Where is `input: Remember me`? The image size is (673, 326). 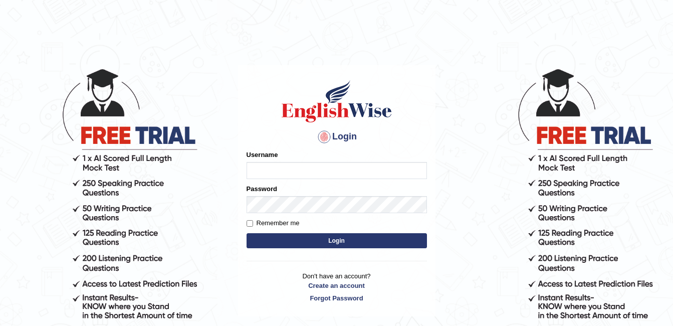
input: Remember me is located at coordinates (250, 223).